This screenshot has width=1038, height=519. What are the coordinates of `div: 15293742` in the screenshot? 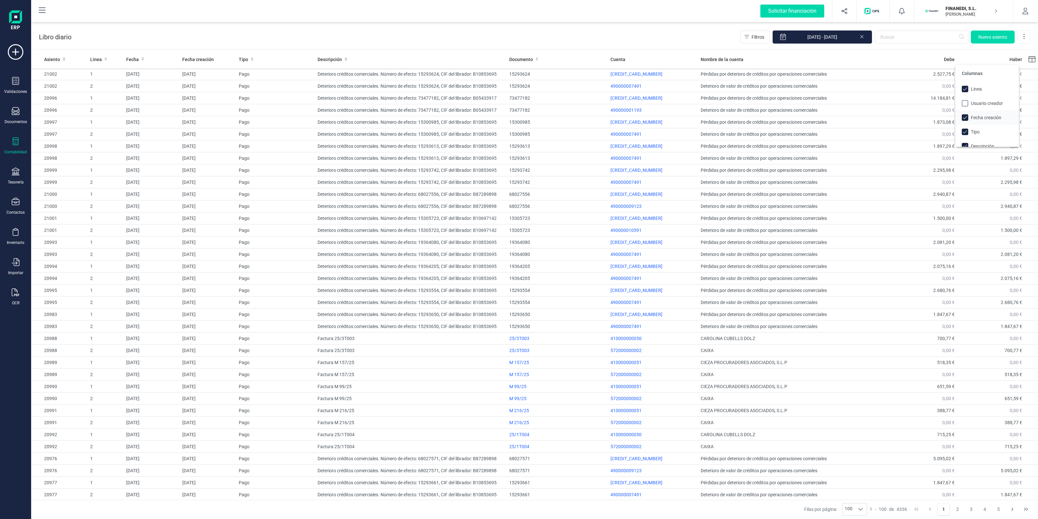 It's located at (557, 170).